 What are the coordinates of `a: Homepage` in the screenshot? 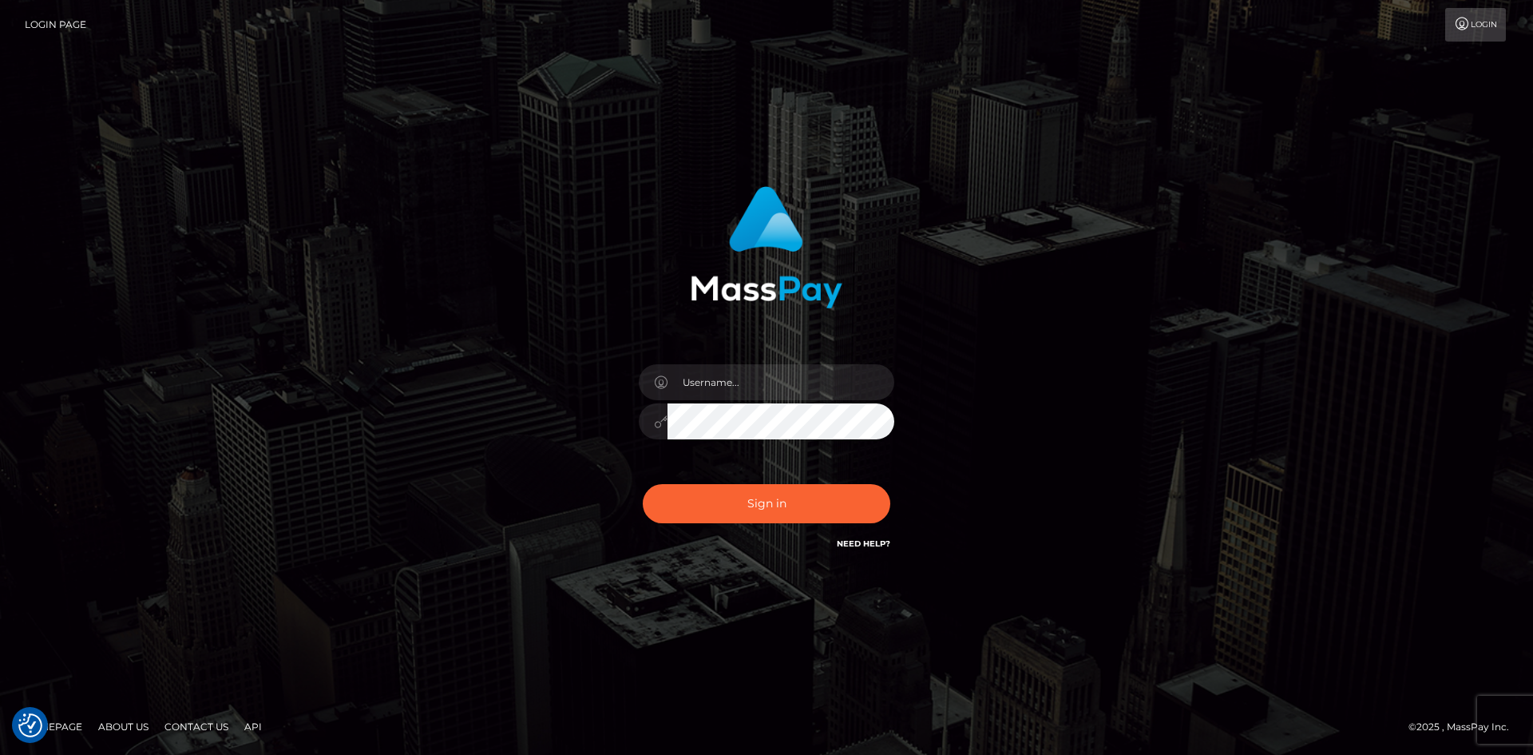 It's located at (53, 726).